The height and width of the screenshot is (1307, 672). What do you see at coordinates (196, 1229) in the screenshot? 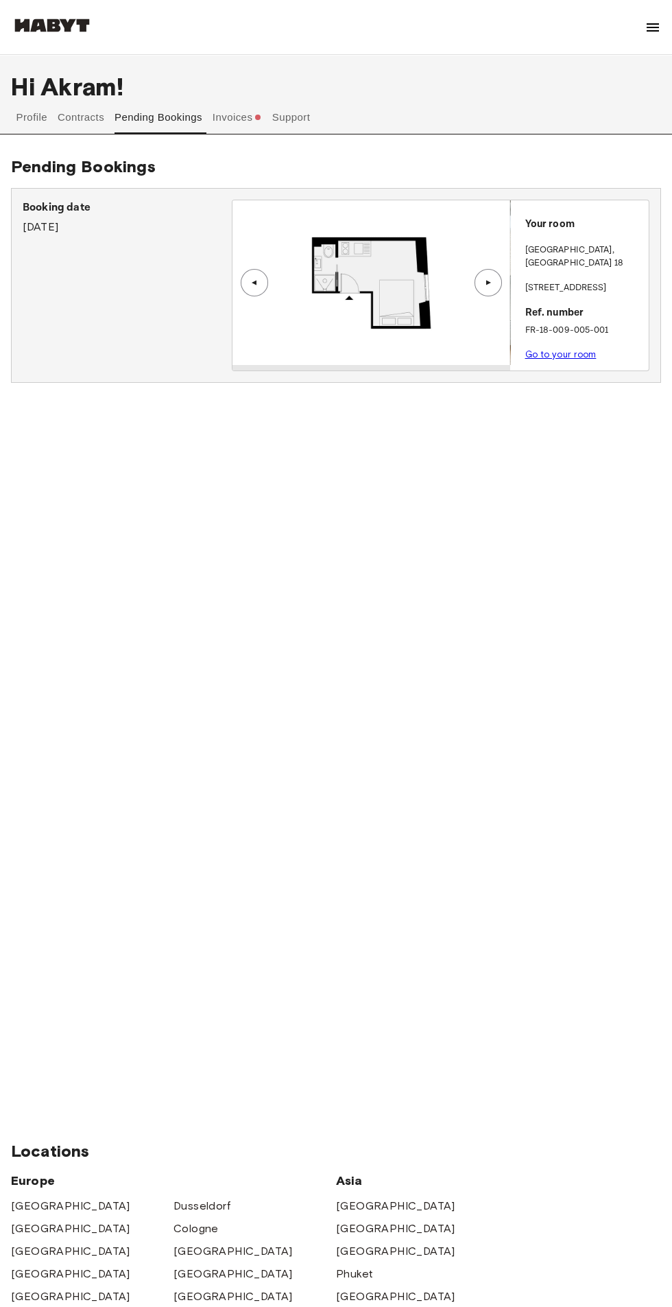
I see `a: Cologne` at bounding box center [196, 1229].